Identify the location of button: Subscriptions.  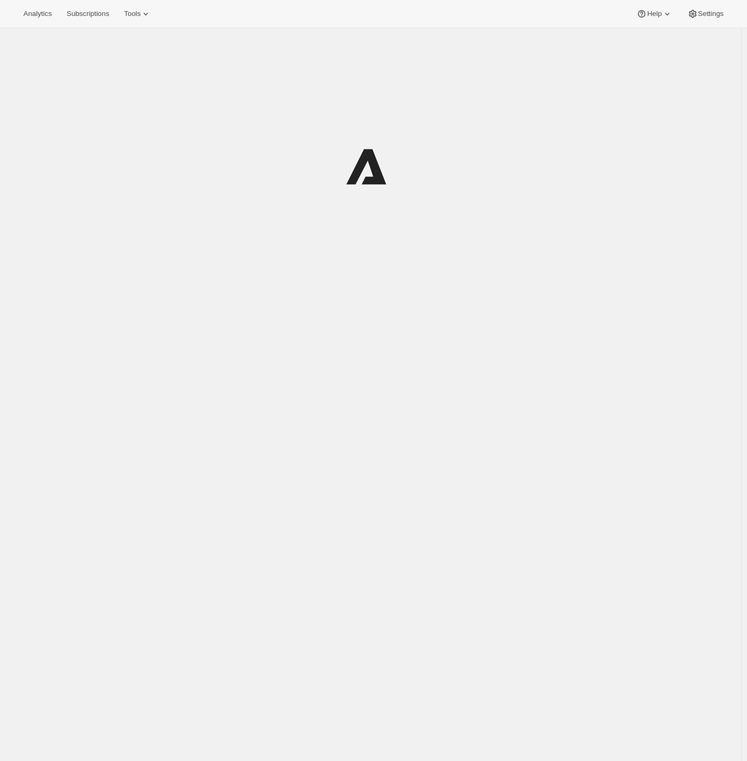
(88, 14).